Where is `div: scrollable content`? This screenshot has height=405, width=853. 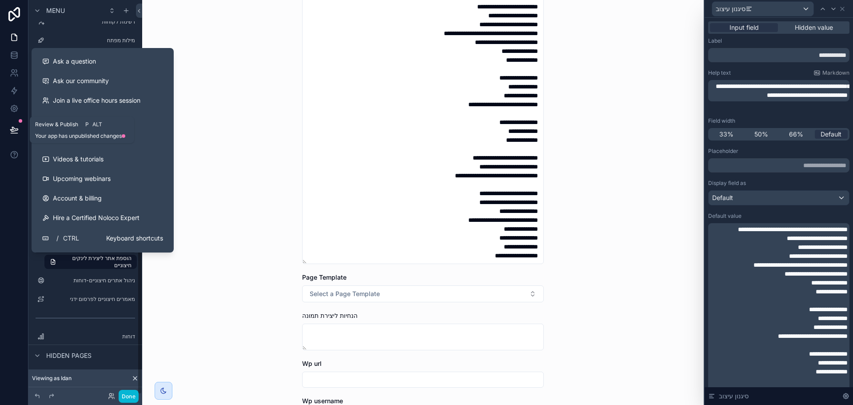 div: scrollable content is located at coordinates (779, 91).